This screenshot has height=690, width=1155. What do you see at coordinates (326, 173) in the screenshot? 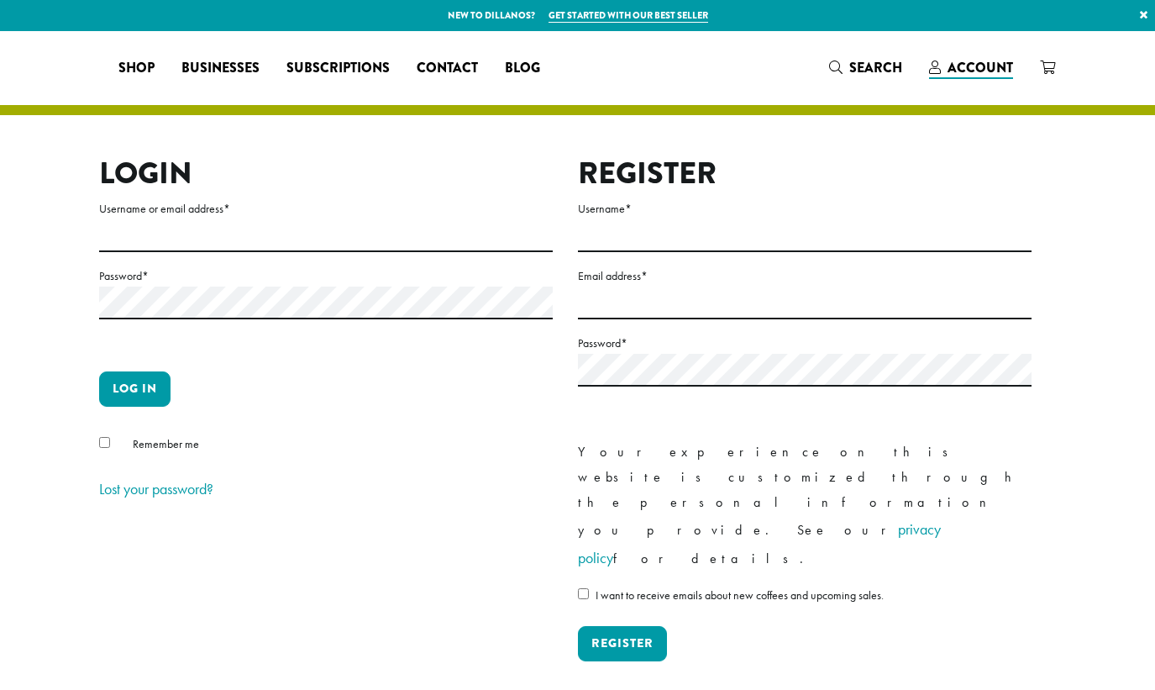
I see `h2: Login` at bounding box center [326, 173].